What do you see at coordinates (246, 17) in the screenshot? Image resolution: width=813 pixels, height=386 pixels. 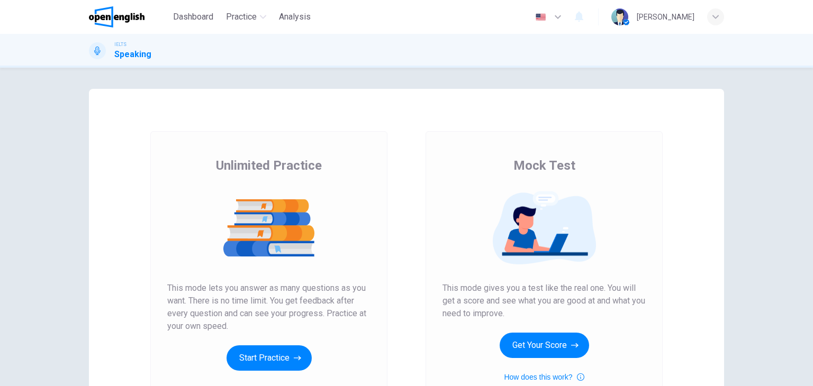 I see `button: Practice` at bounding box center [246, 17].